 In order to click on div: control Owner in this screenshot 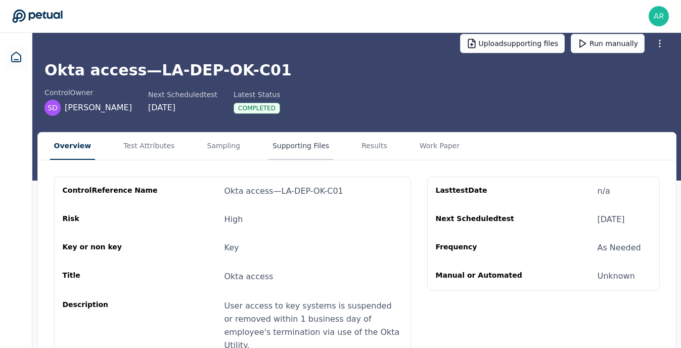, I will do `click(88, 93)`.